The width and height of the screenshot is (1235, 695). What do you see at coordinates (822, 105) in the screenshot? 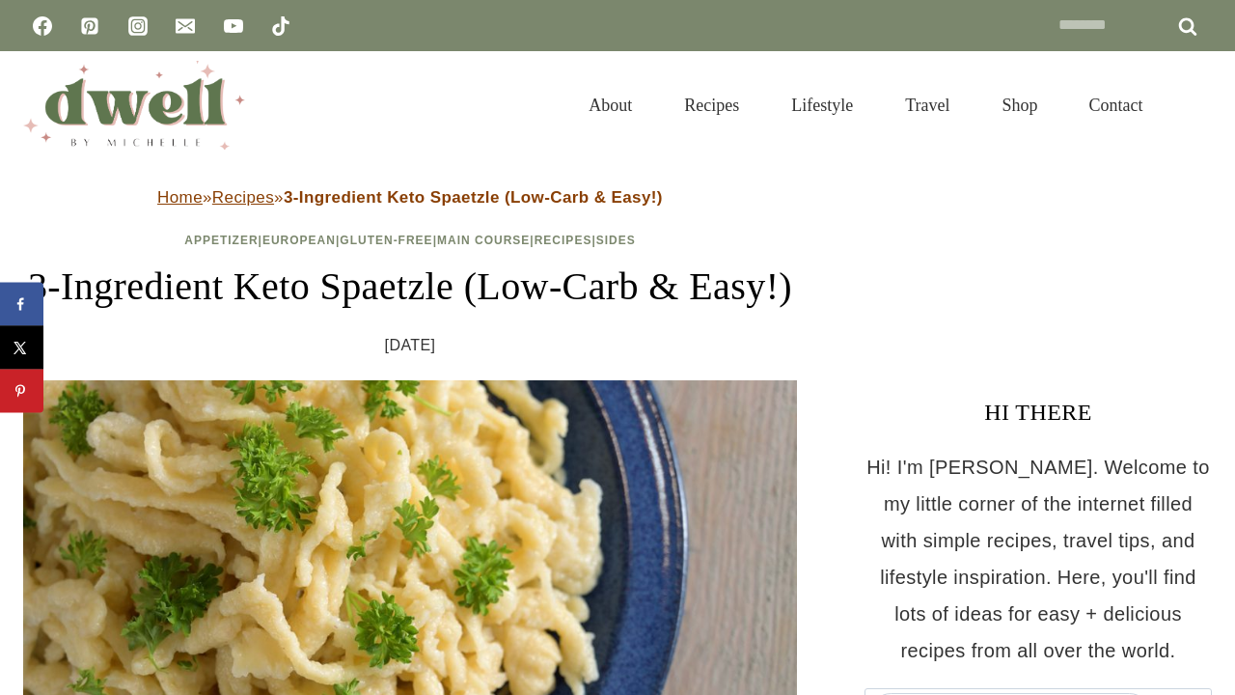
I see `a: Lifestyle` at bounding box center [822, 105].